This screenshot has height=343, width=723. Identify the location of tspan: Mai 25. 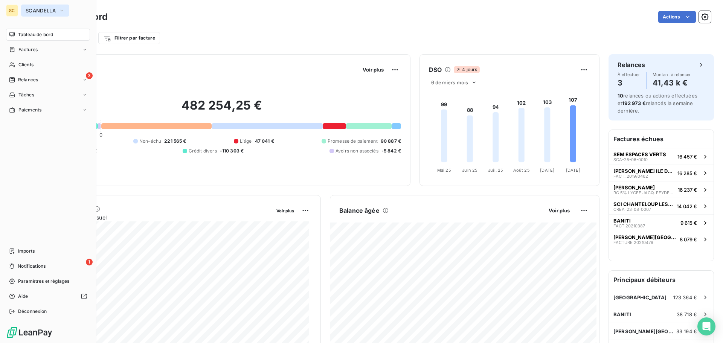
(444, 170).